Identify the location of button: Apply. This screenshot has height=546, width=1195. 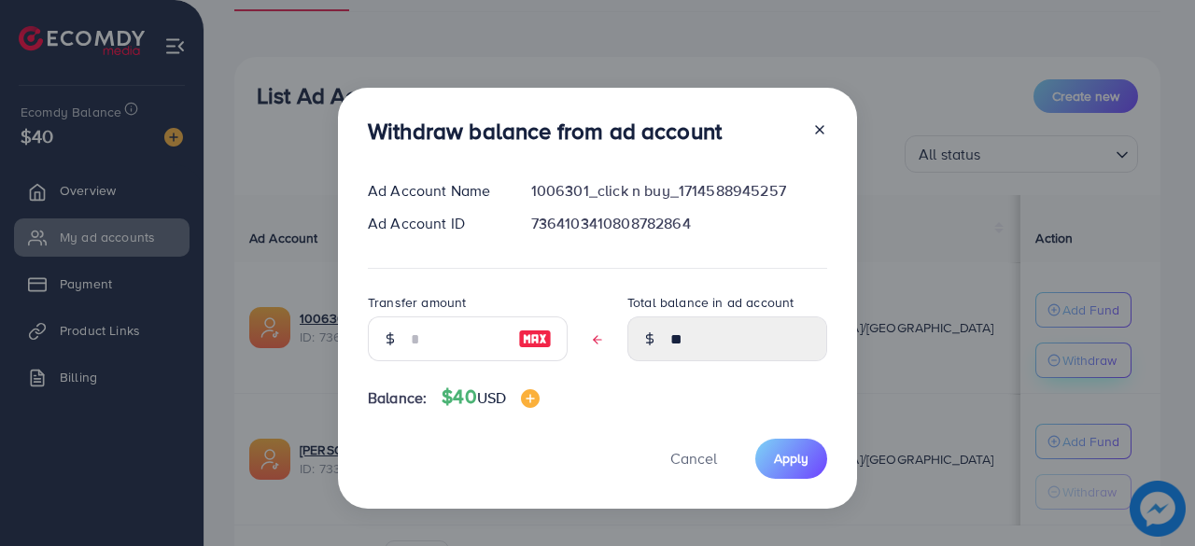
(791, 459).